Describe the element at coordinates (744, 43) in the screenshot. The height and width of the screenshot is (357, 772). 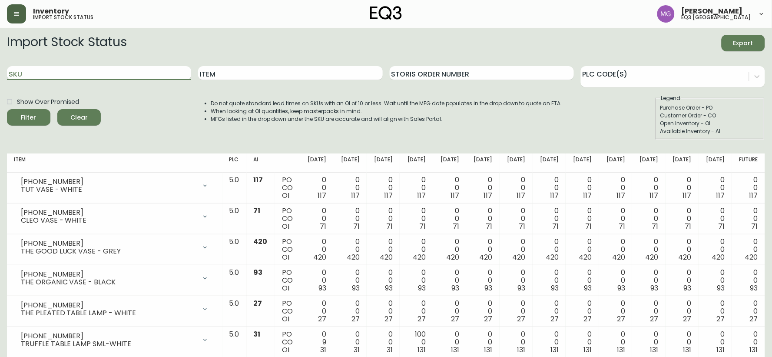
I see `span: Export` at that location.